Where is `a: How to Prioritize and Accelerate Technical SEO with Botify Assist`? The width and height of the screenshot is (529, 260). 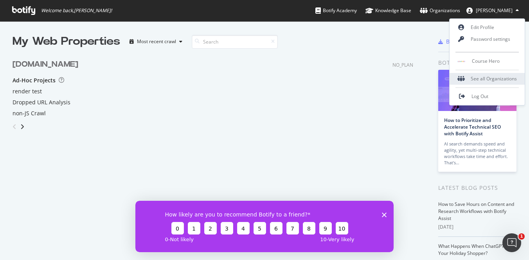
a: How to Prioritize and Accelerate Technical SEO with Botify Assist is located at coordinates (473, 126).